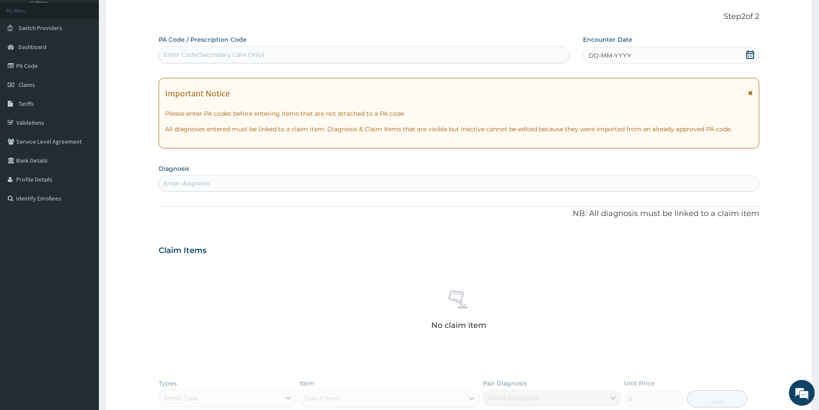 Image resolution: width=819 pixels, height=410 pixels. What do you see at coordinates (187, 183) in the screenshot?
I see `div: Enter diagnosis` at bounding box center [187, 183].